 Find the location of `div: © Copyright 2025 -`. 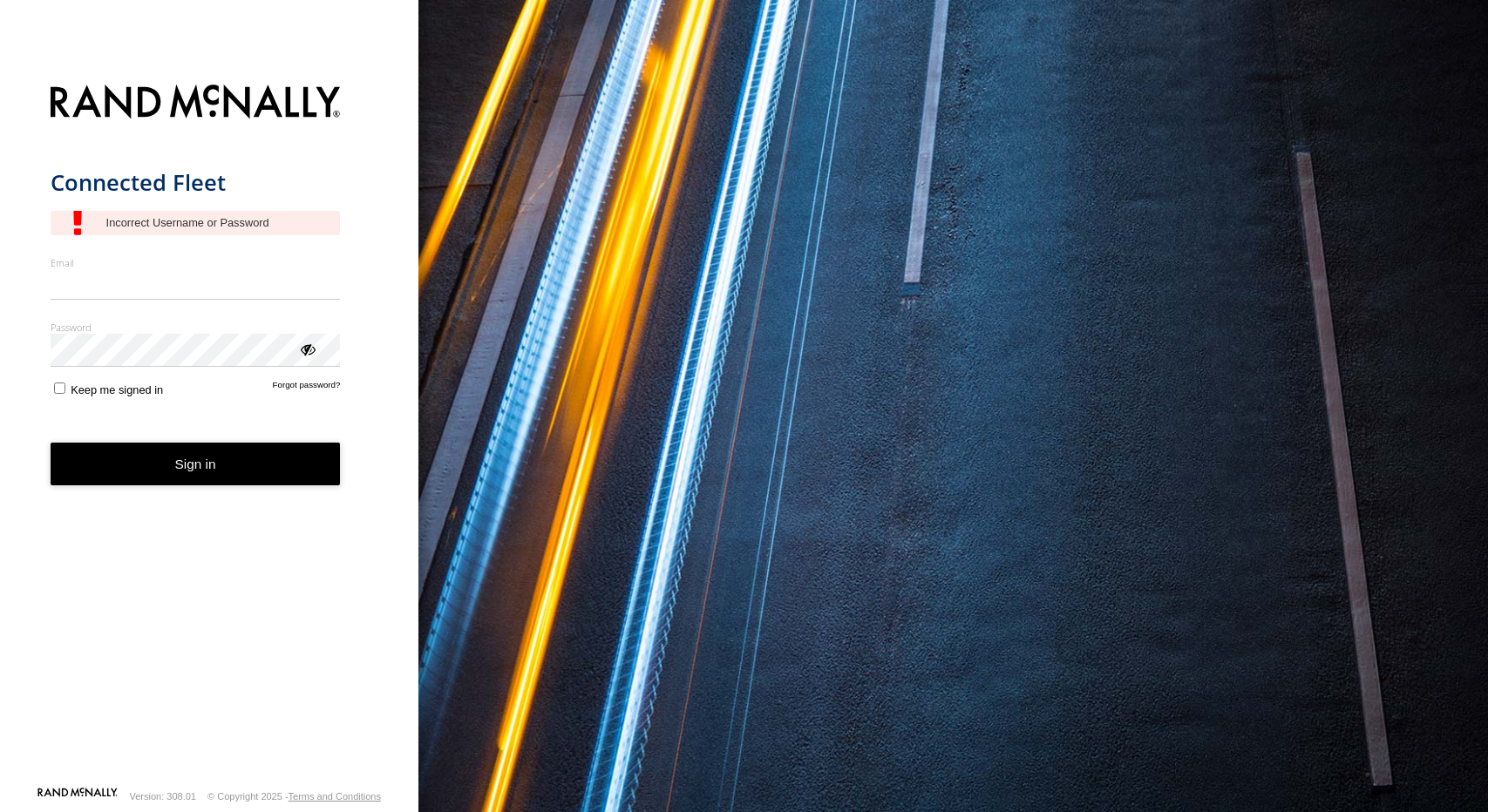

div: © Copyright 2025 - is located at coordinates (293, 796).